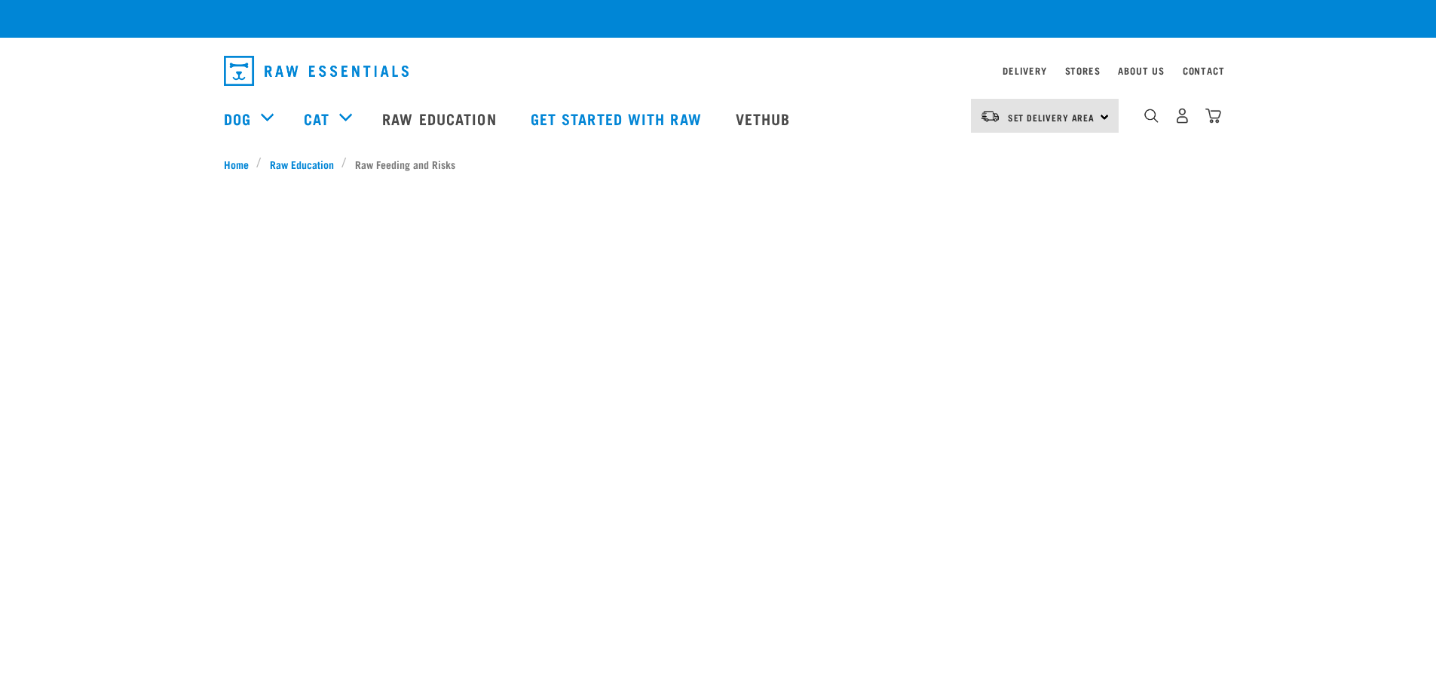  I want to click on img: user.png, so click(1182, 115).